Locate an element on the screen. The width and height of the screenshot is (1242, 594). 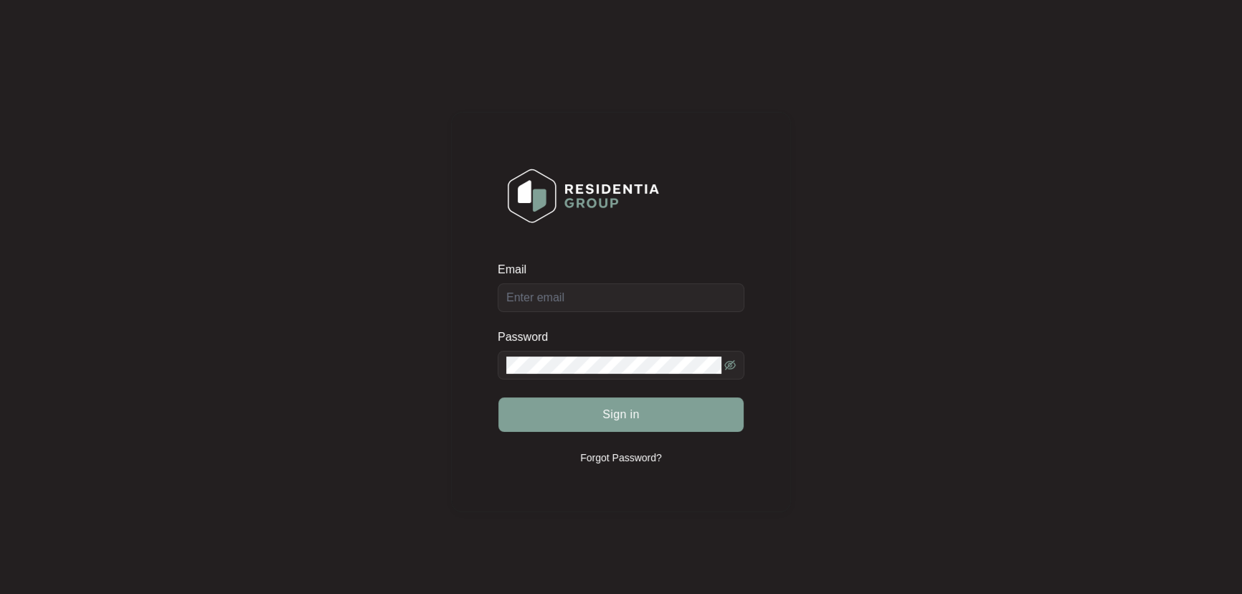
span: eye-invisible is located at coordinates (730, 365).